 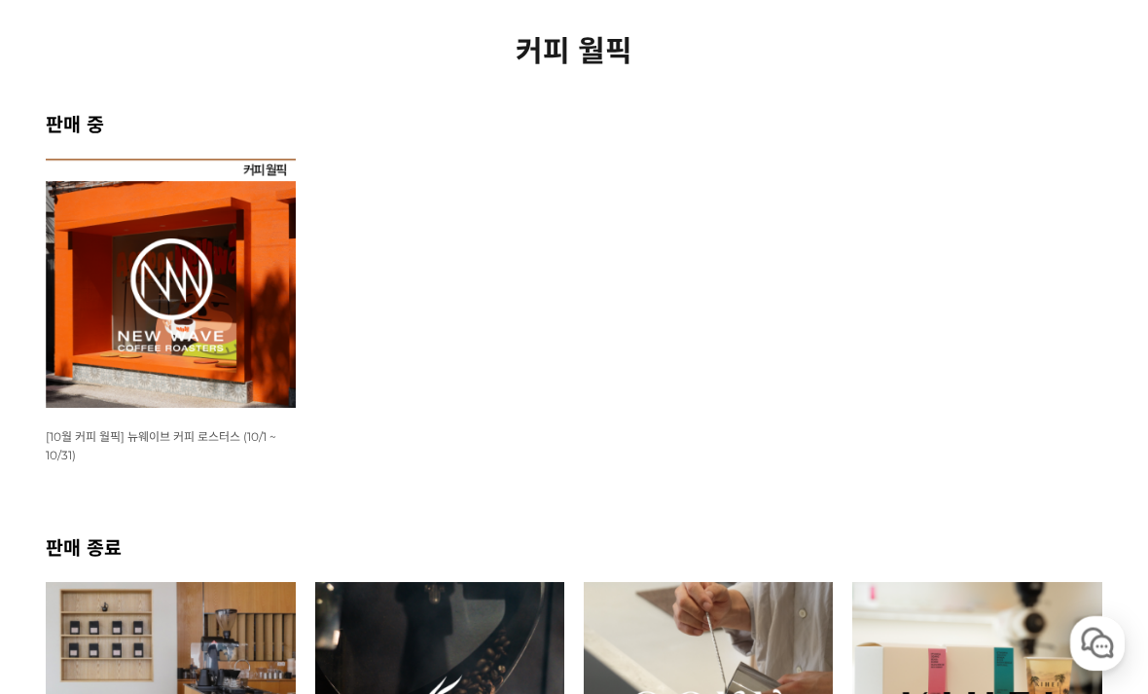 I want to click on span: [10월 커피 월픽] 뉴웨이브 커피 로스터스 (10/1 ~ 10/31), so click(x=161, y=446).